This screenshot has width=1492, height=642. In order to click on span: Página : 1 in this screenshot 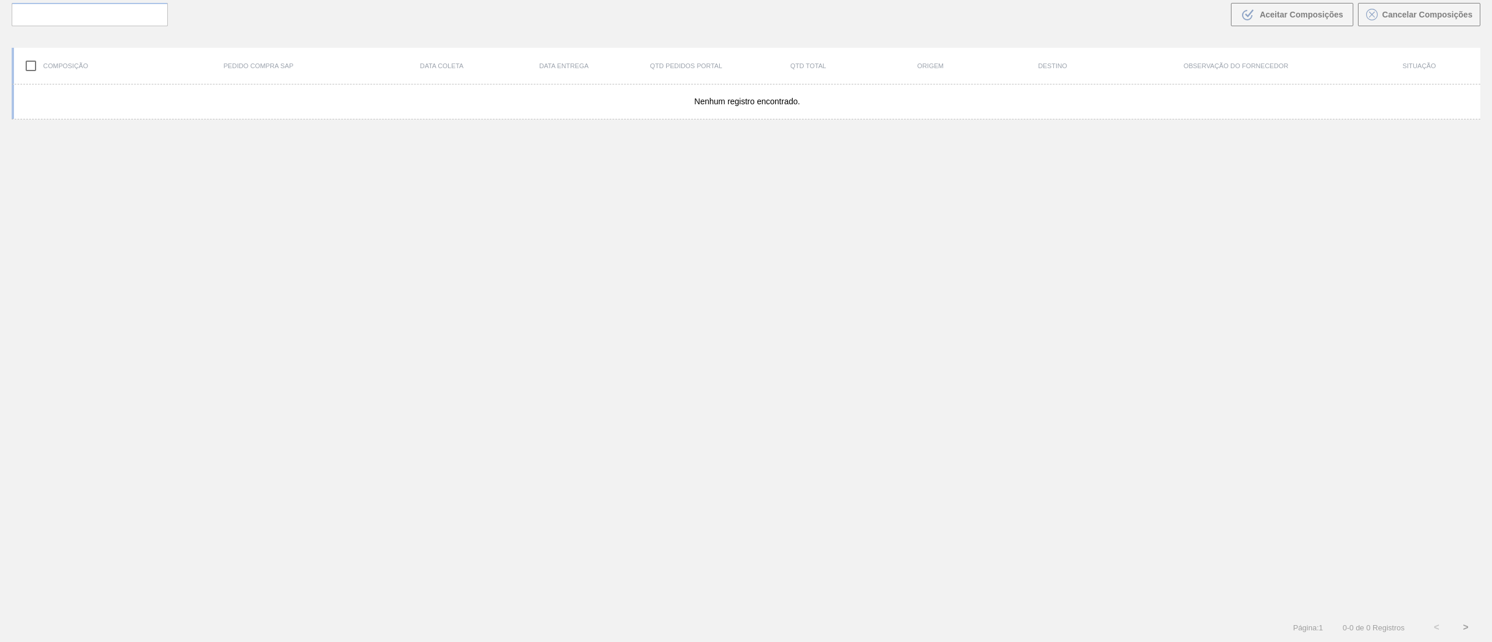, I will do `click(1308, 628)`.